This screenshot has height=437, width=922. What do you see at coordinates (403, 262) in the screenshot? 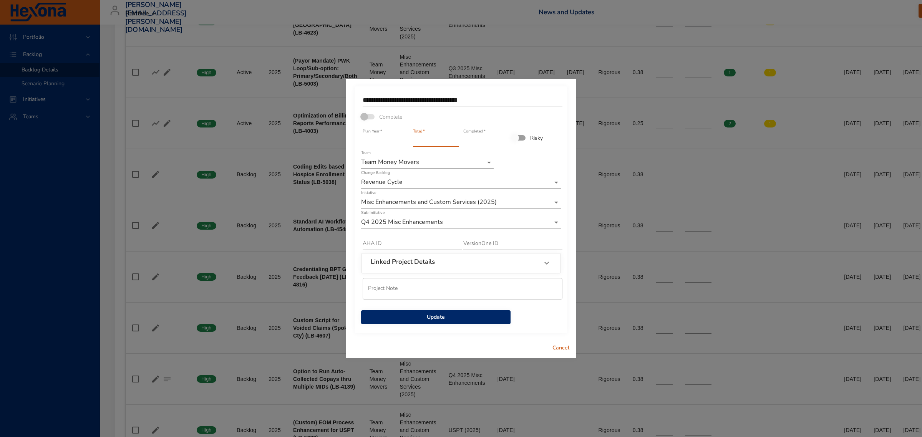
I see `h6: Linked Project Details` at bounding box center [403, 262].